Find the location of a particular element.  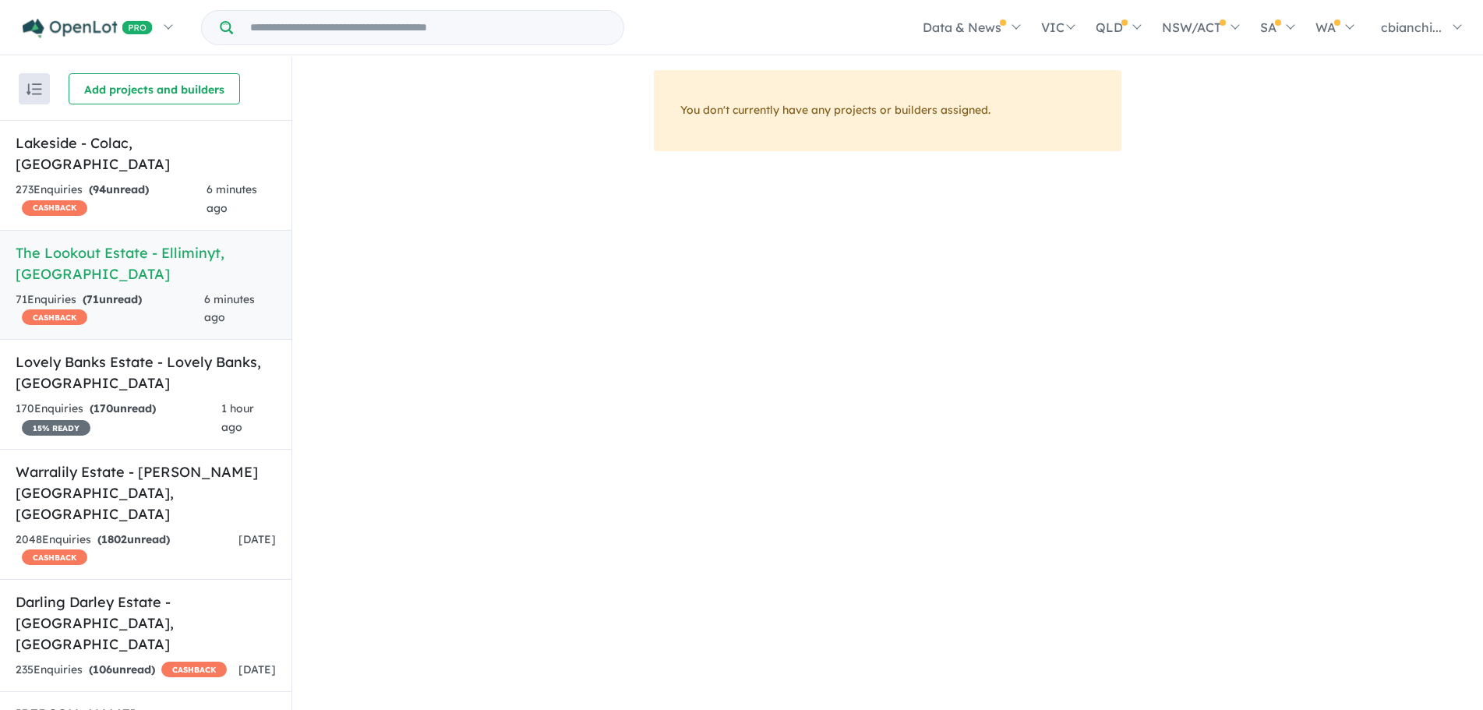

span: 15 % READY is located at coordinates (56, 428).